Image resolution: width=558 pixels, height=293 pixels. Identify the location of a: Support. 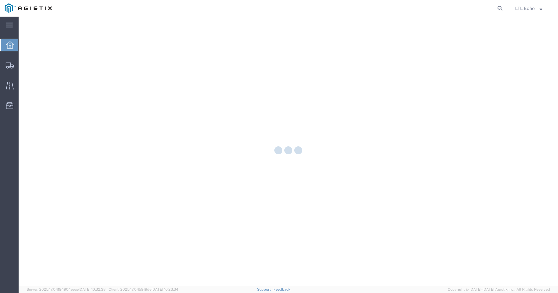
(266, 289).